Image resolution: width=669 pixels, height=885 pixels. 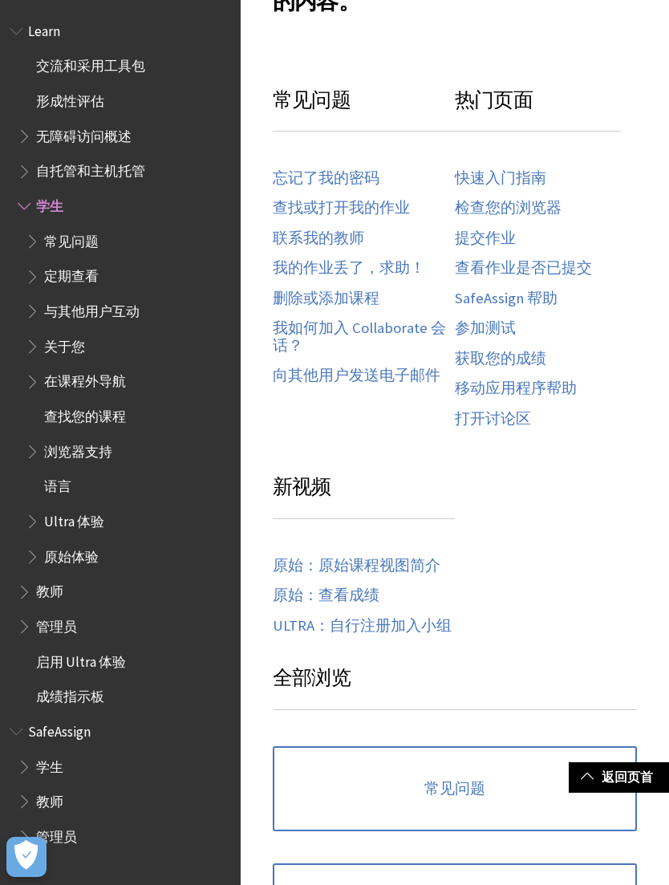 What do you see at coordinates (71, 238) in the screenshot?
I see `span: 常见问题` at bounding box center [71, 238].